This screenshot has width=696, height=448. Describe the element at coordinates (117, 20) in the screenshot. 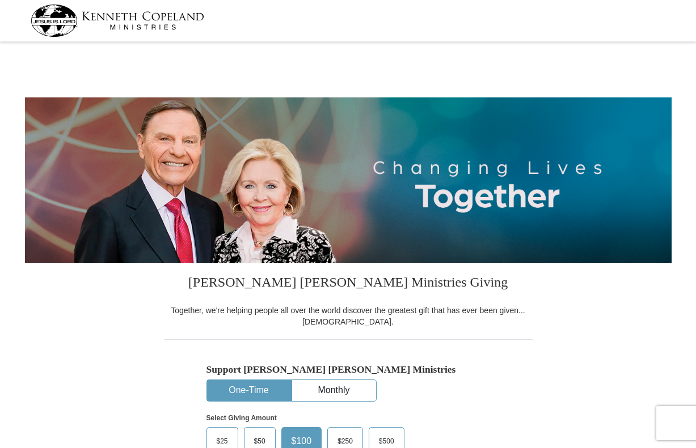

I see `img: kcm-header-logo.svg` at that location.